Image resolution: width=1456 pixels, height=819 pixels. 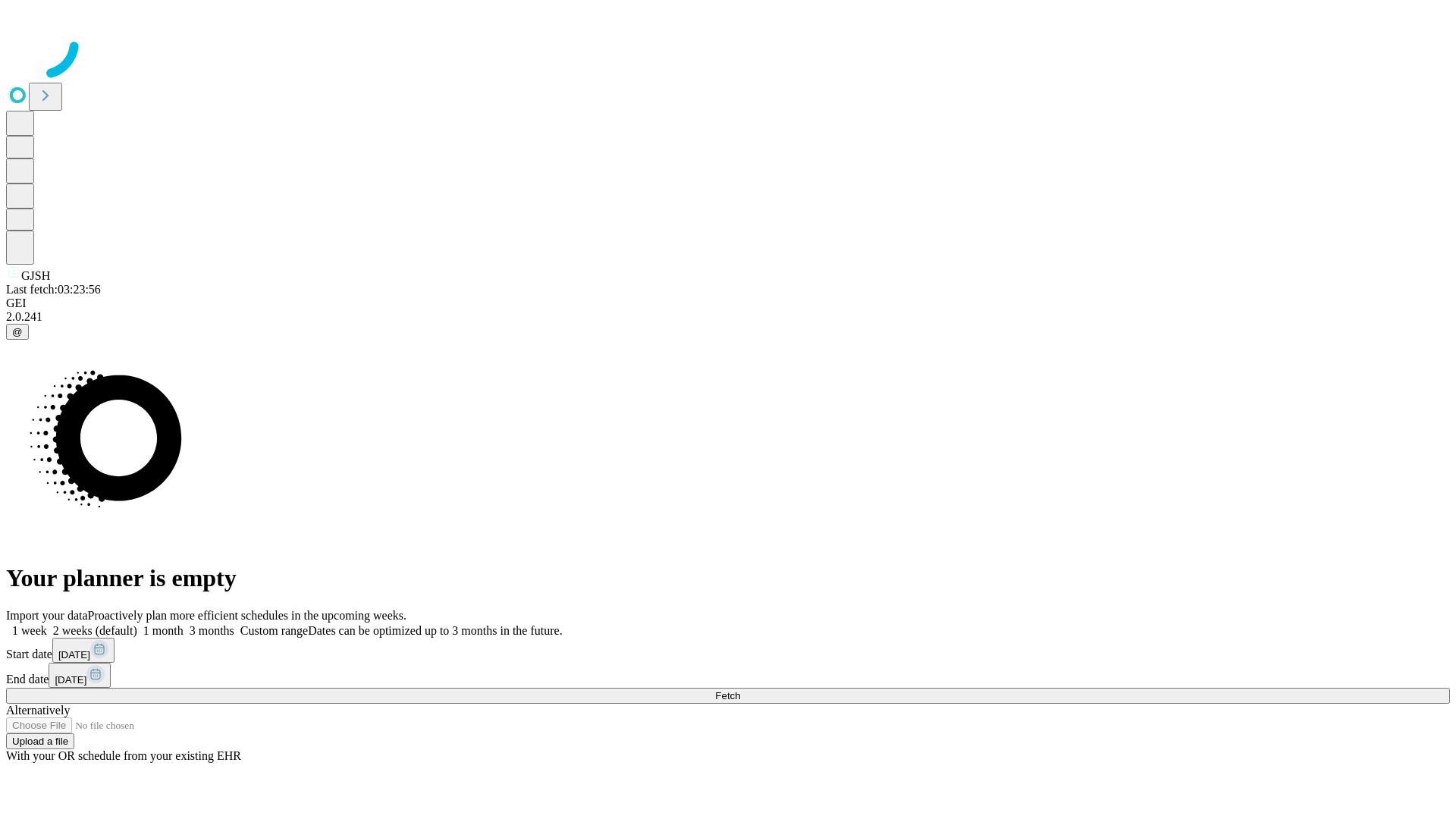 What do you see at coordinates (728, 577) in the screenshot?
I see `h1: Your planner is empty` at bounding box center [728, 577].